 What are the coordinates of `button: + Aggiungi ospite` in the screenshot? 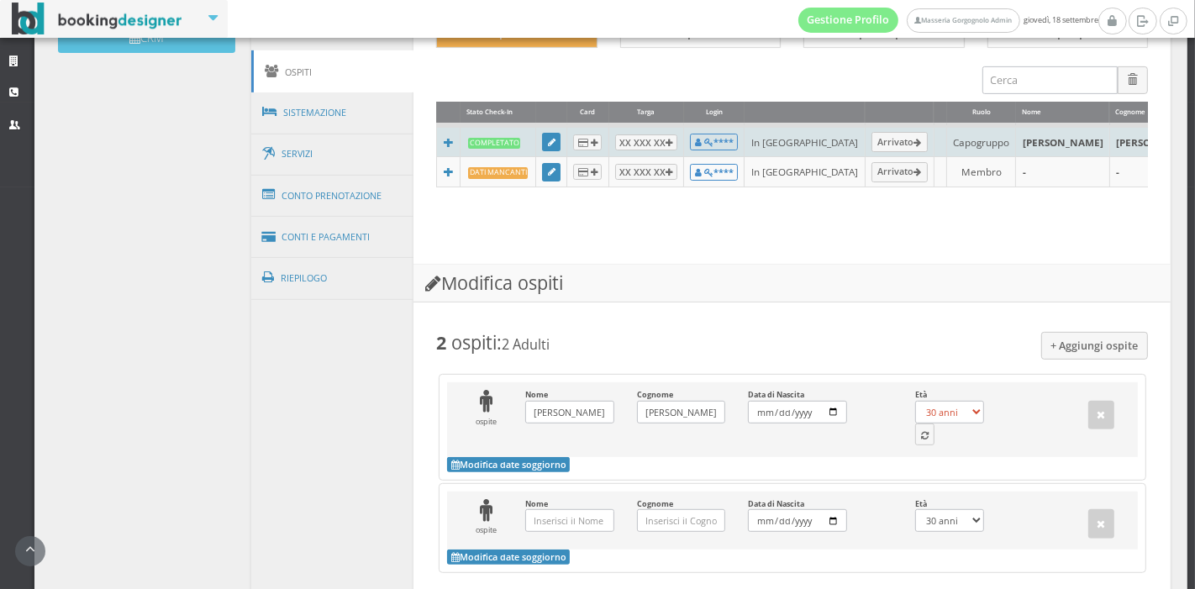 It's located at (1095, 346).